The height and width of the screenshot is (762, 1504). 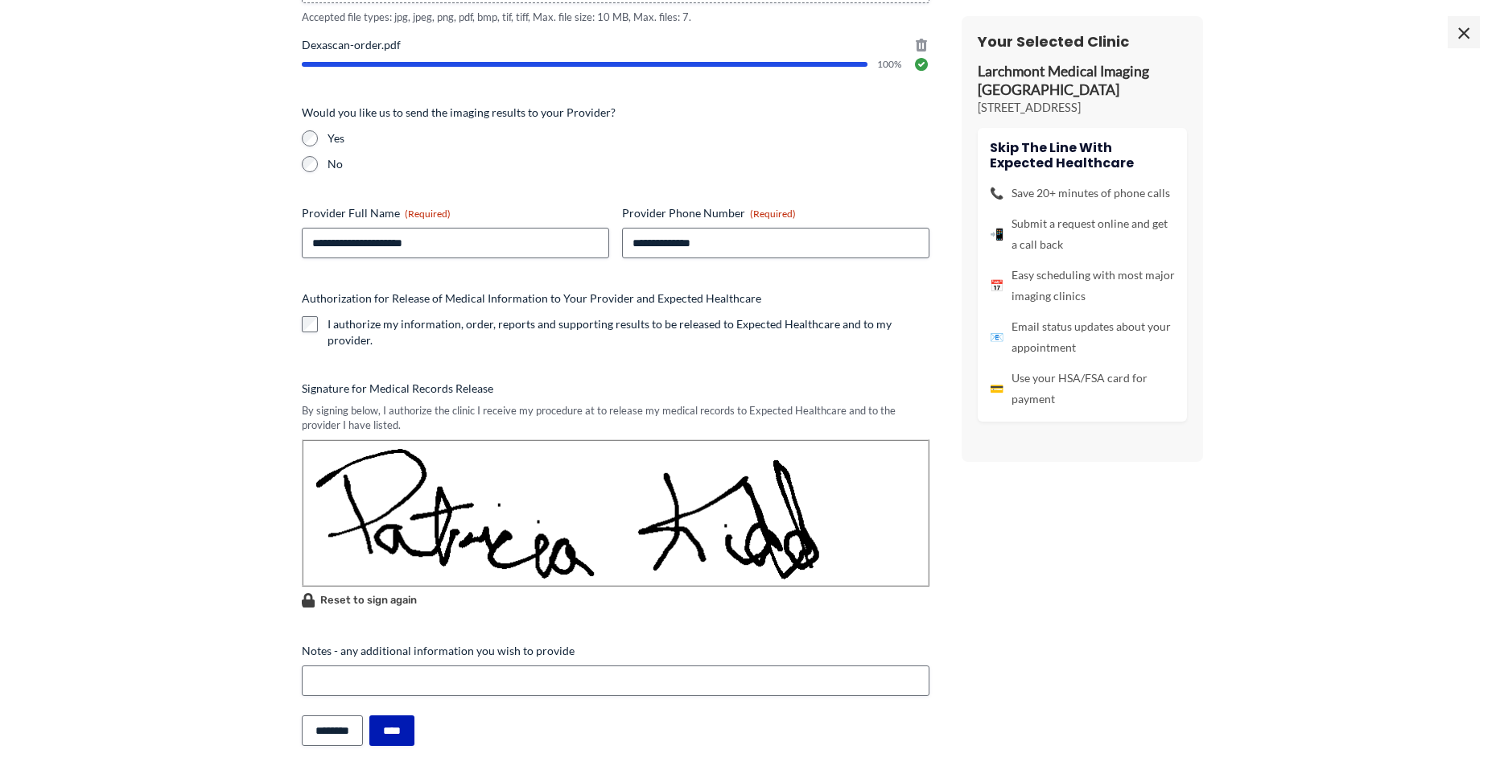 What do you see at coordinates (616, 513) in the screenshot?
I see `img: Signature Image` at bounding box center [616, 513].